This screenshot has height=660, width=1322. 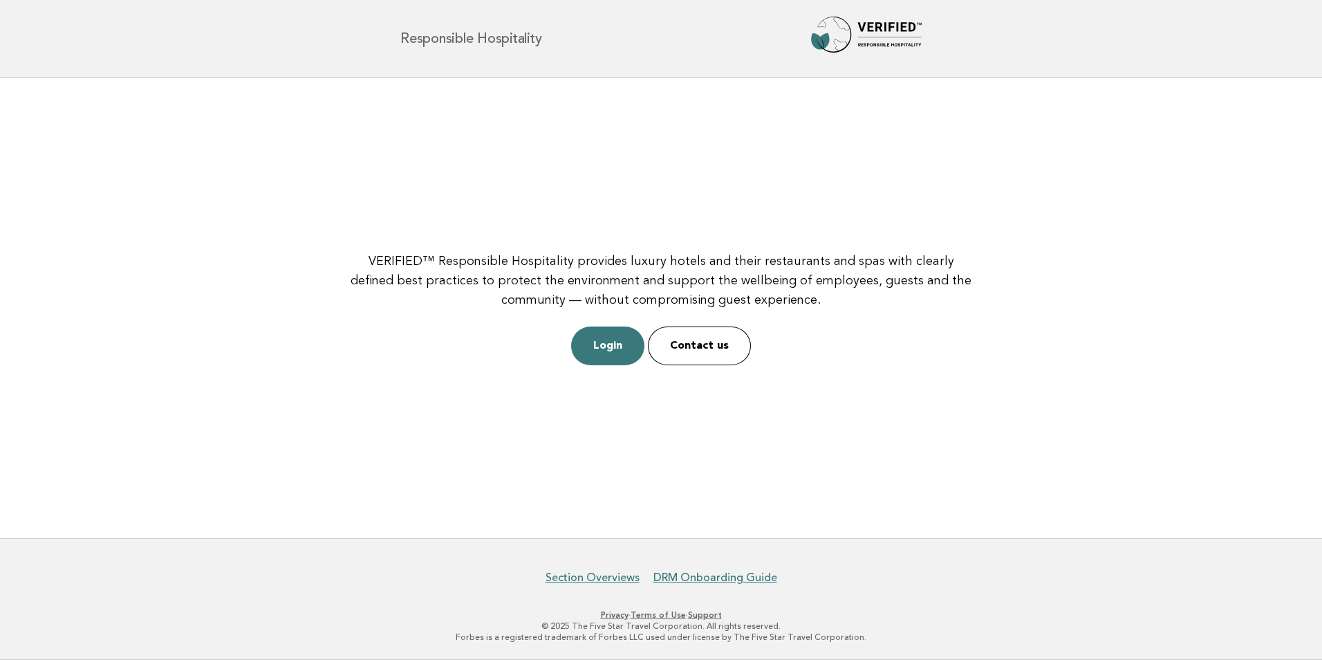 I want to click on a: Support, so click(x=705, y=615).